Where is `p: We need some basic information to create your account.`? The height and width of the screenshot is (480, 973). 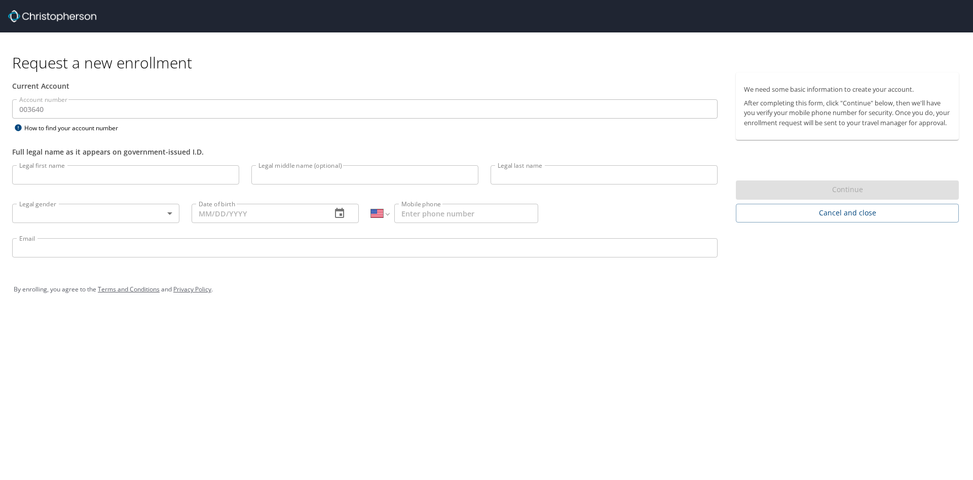 p: We need some basic information to create your account. is located at coordinates (847, 89).